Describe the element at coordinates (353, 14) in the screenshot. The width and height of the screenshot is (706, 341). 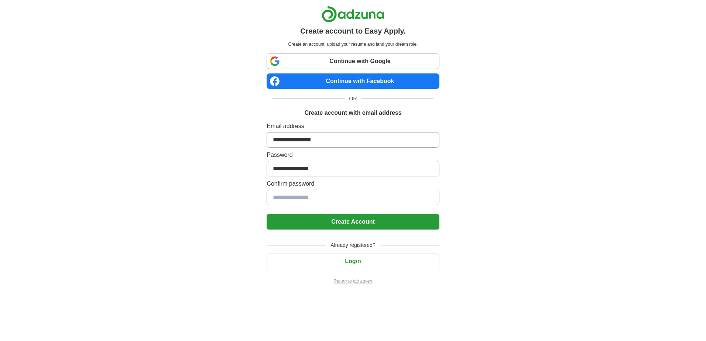
I see `img: Adzuna logo` at that location.